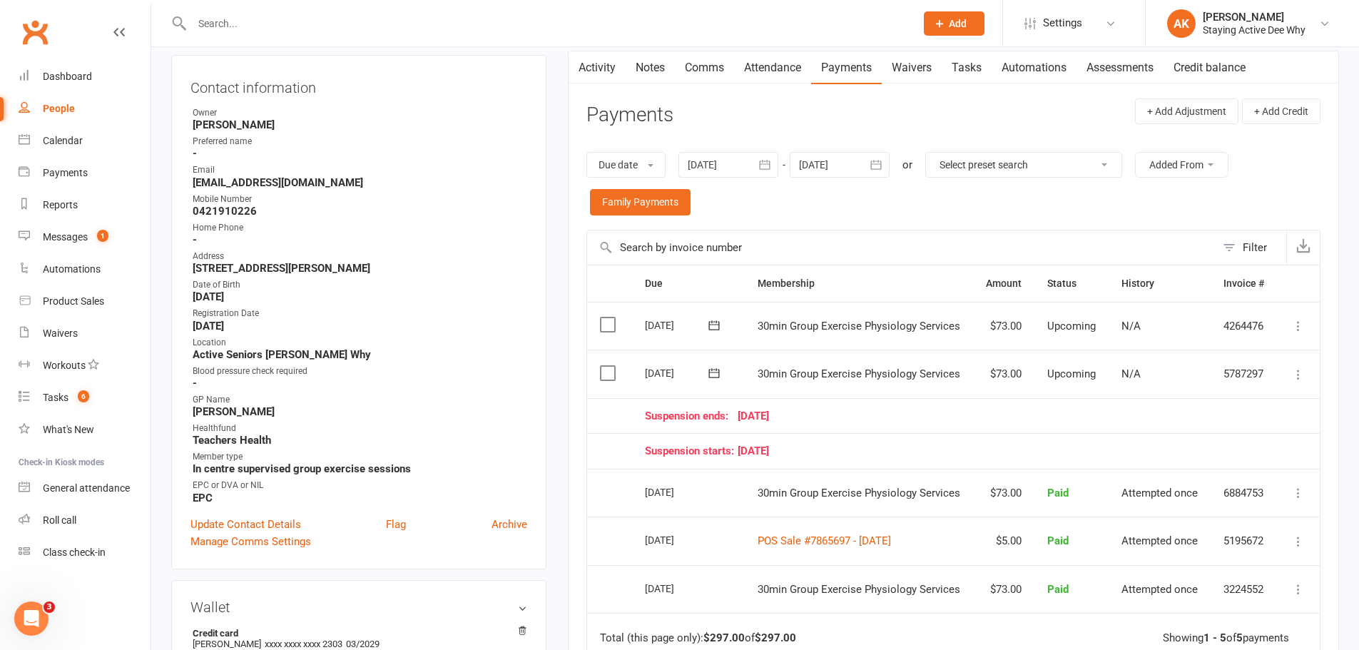  Describe the element at coordinates (954, 24) in the screenshot. I see `button: Add` at that location.